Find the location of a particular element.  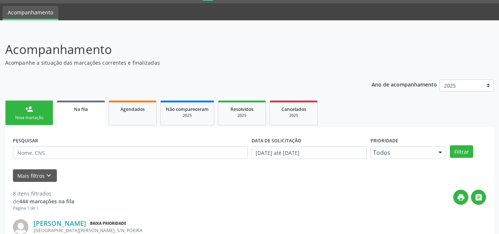

div: de is located at coordinates (44, 201).